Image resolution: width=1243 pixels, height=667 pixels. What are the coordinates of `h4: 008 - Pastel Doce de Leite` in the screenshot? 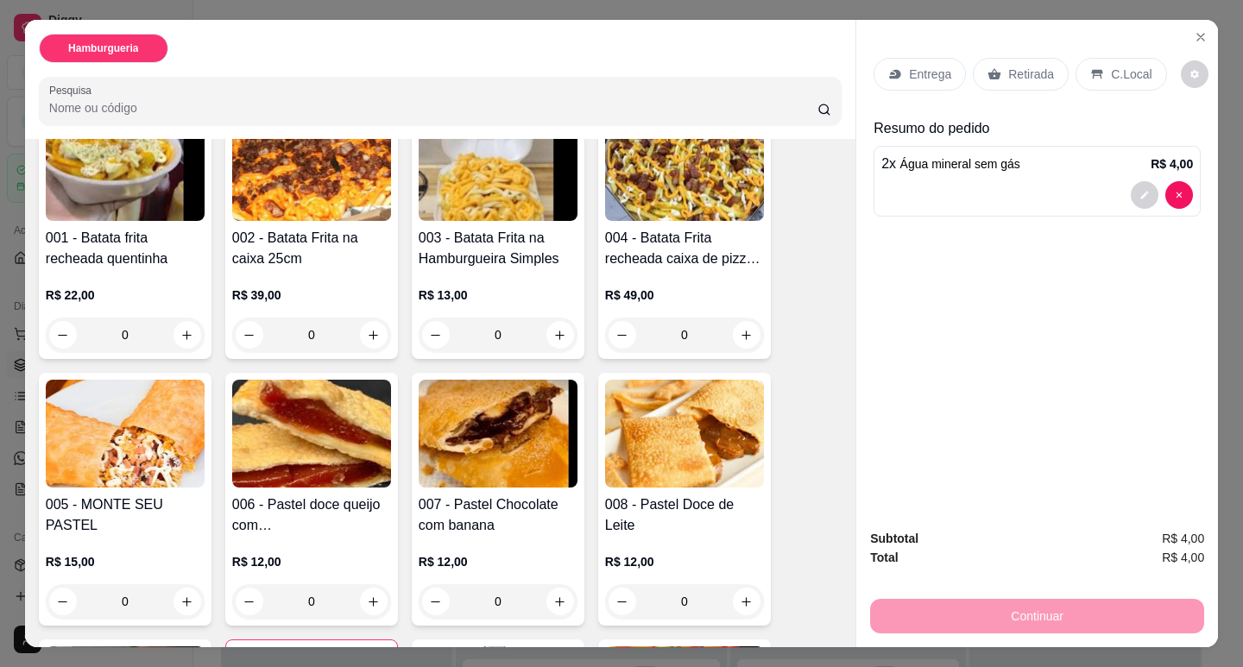 It's located at (685, 515).